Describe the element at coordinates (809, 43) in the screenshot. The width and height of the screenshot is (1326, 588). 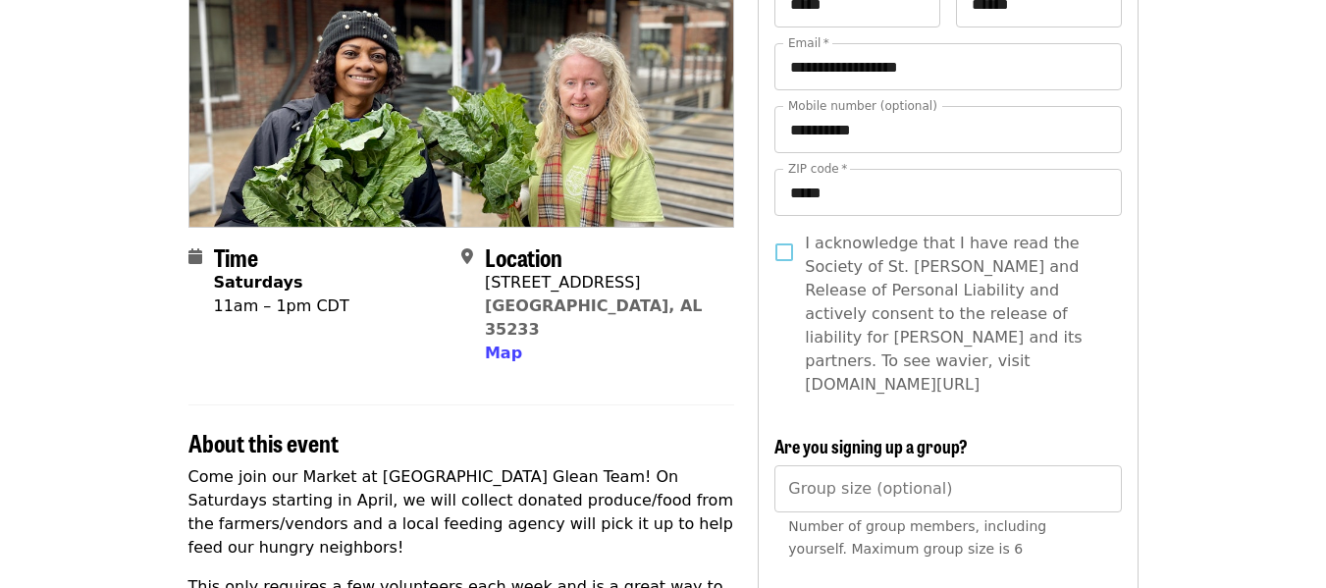
I see `label: Email` at that location.